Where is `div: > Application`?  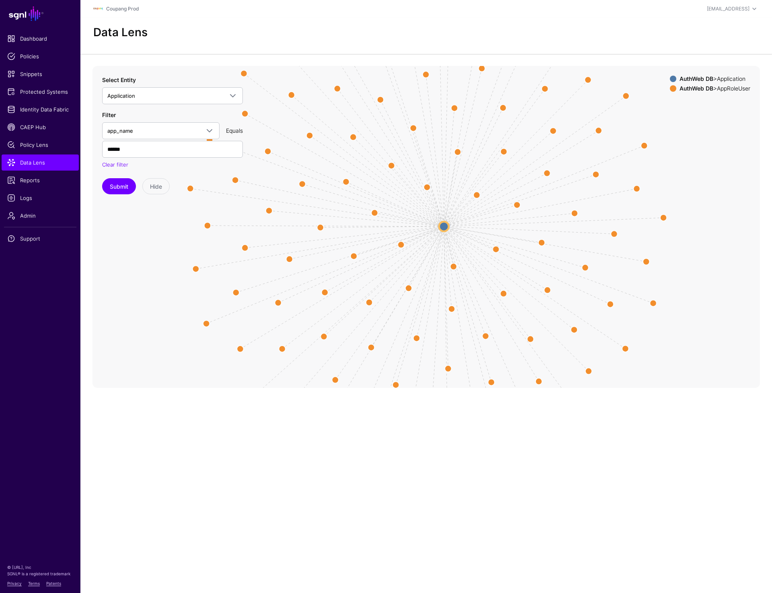 div: > Application is located at coordinates (715, 79).